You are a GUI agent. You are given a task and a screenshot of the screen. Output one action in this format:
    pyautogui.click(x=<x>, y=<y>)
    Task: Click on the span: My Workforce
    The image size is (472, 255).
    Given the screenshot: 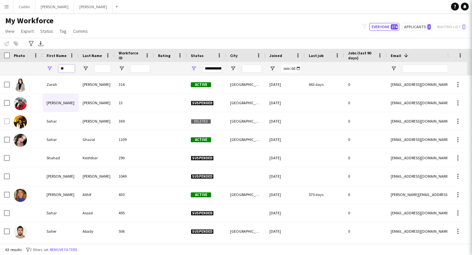 What is the action you would take?
    pyautogui.click(x=29, y=21)
    